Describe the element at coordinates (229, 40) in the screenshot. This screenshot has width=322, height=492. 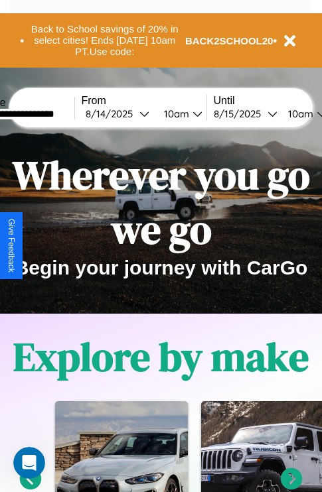
I see `b: BACK2SCHOOL20` at that location.